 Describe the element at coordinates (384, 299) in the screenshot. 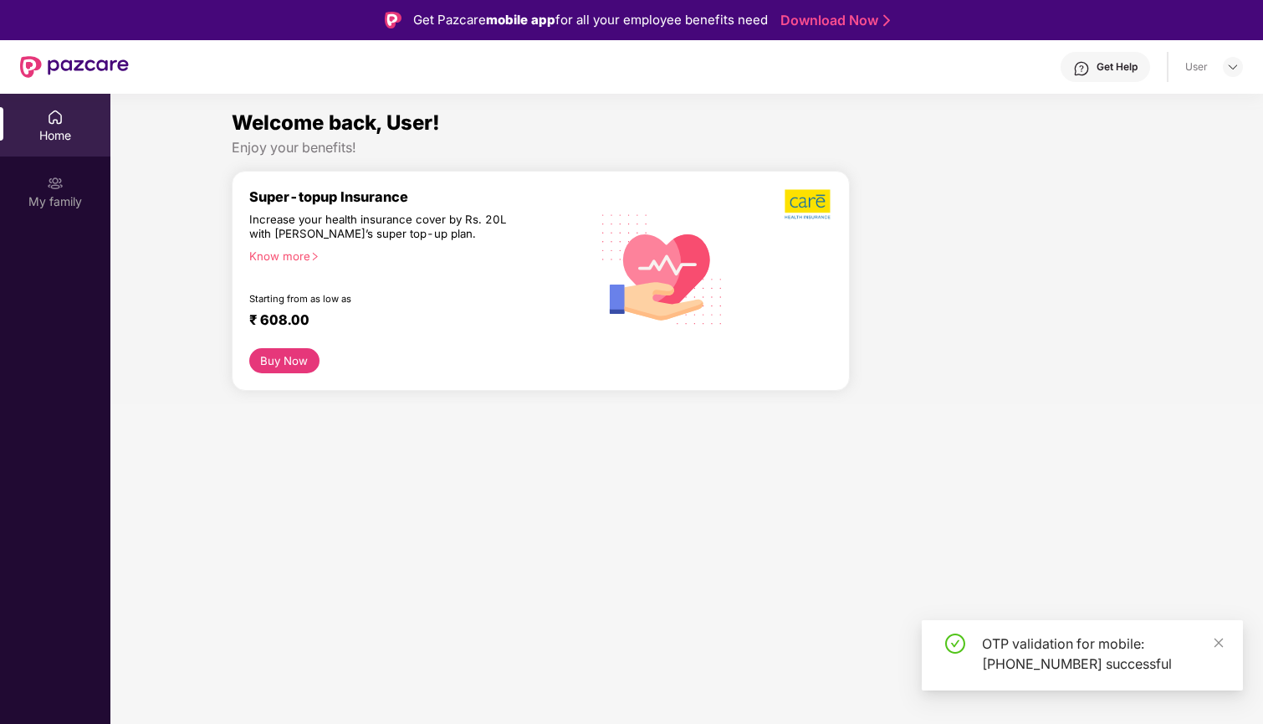

I see `div: Starting from as low as` at that location.